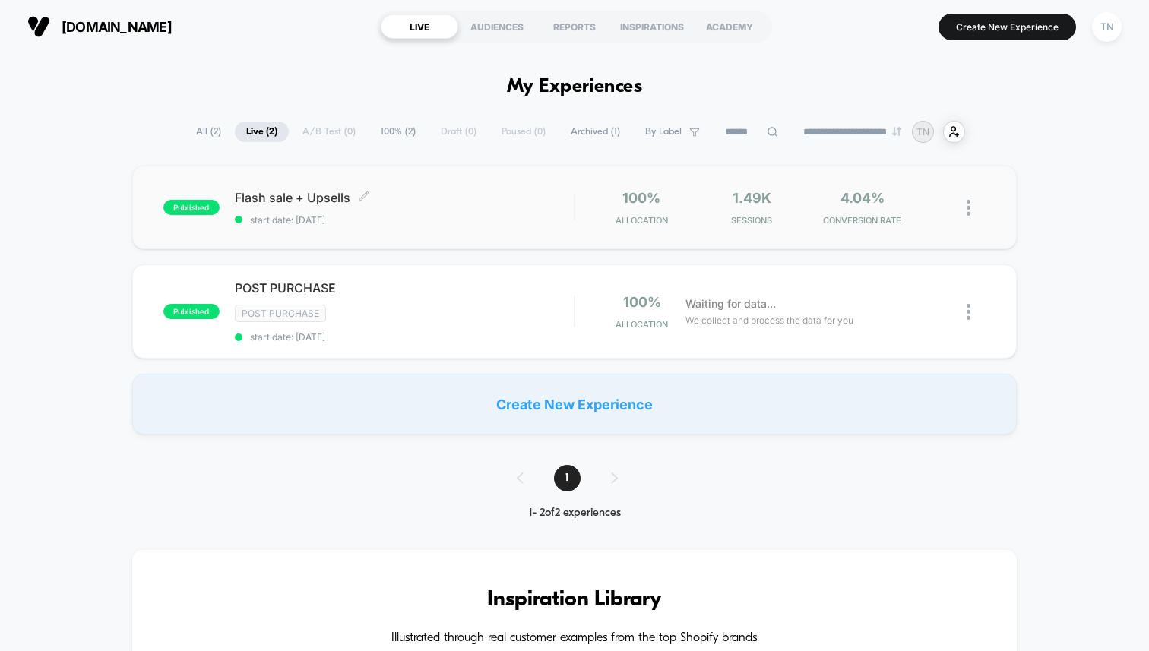 This screenshot has height=651, width=1149. I want to click on span: By Label, so click(664, 131).